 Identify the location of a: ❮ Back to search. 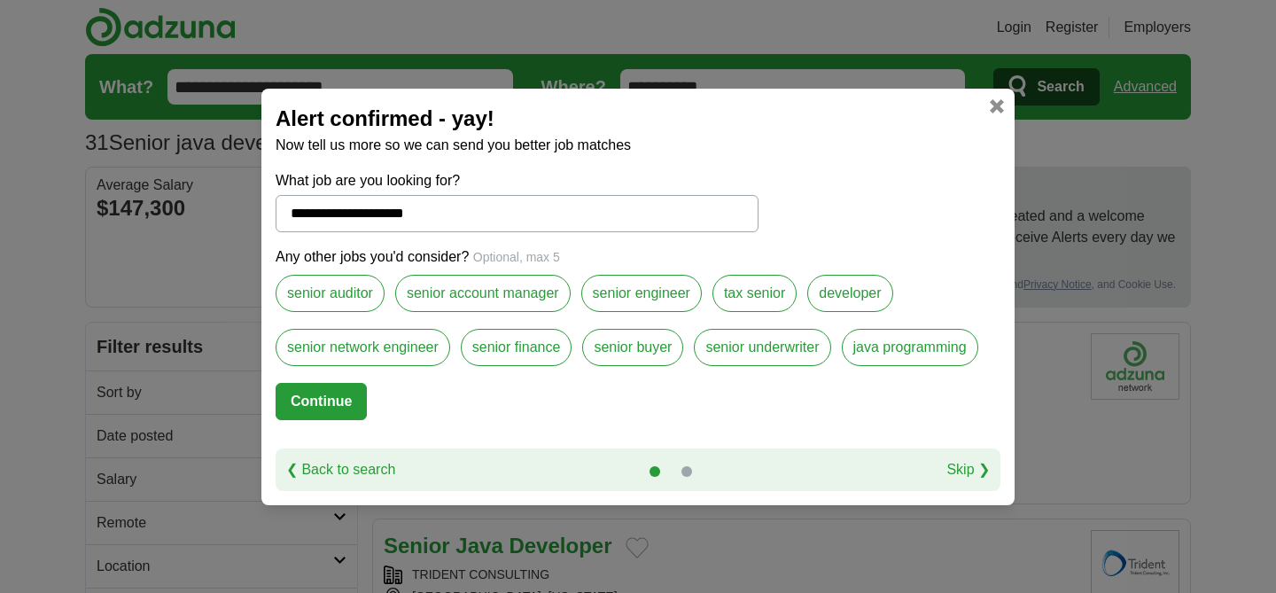
(340, 470).